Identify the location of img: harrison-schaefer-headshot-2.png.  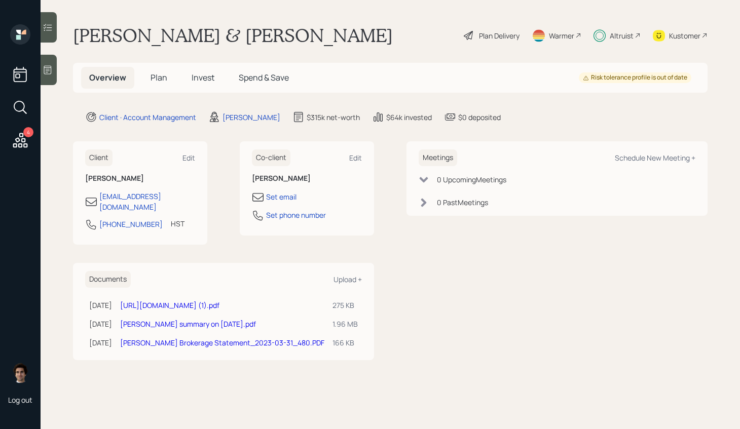
(20, 373).